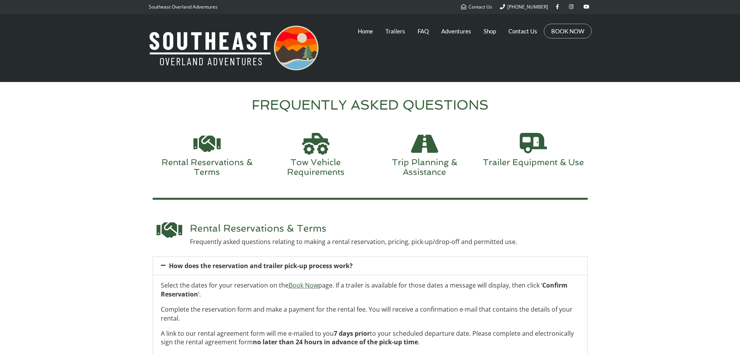 The image size is (740, 354). I want to click on a: Tow Vehicle Requirements, so click(316, 167).